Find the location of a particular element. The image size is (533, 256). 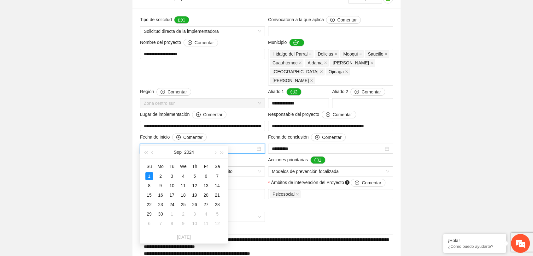

div: 6 is located at coordinates (206, 176).